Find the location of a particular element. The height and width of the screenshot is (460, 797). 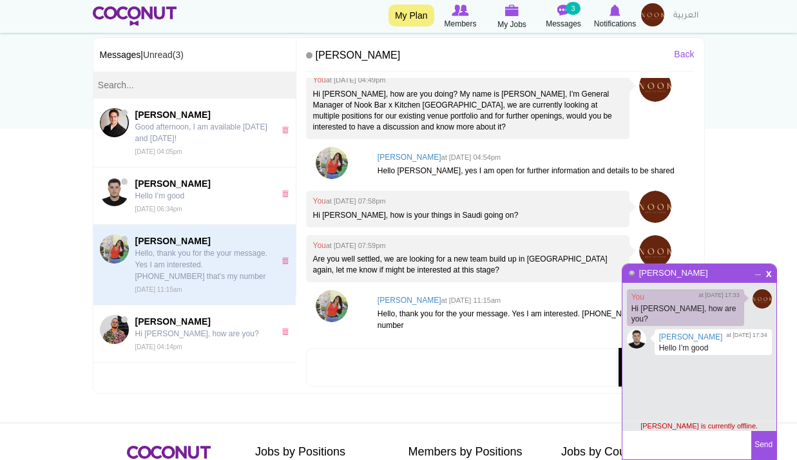

img: My Jobs is located at coordinates (512, 10).